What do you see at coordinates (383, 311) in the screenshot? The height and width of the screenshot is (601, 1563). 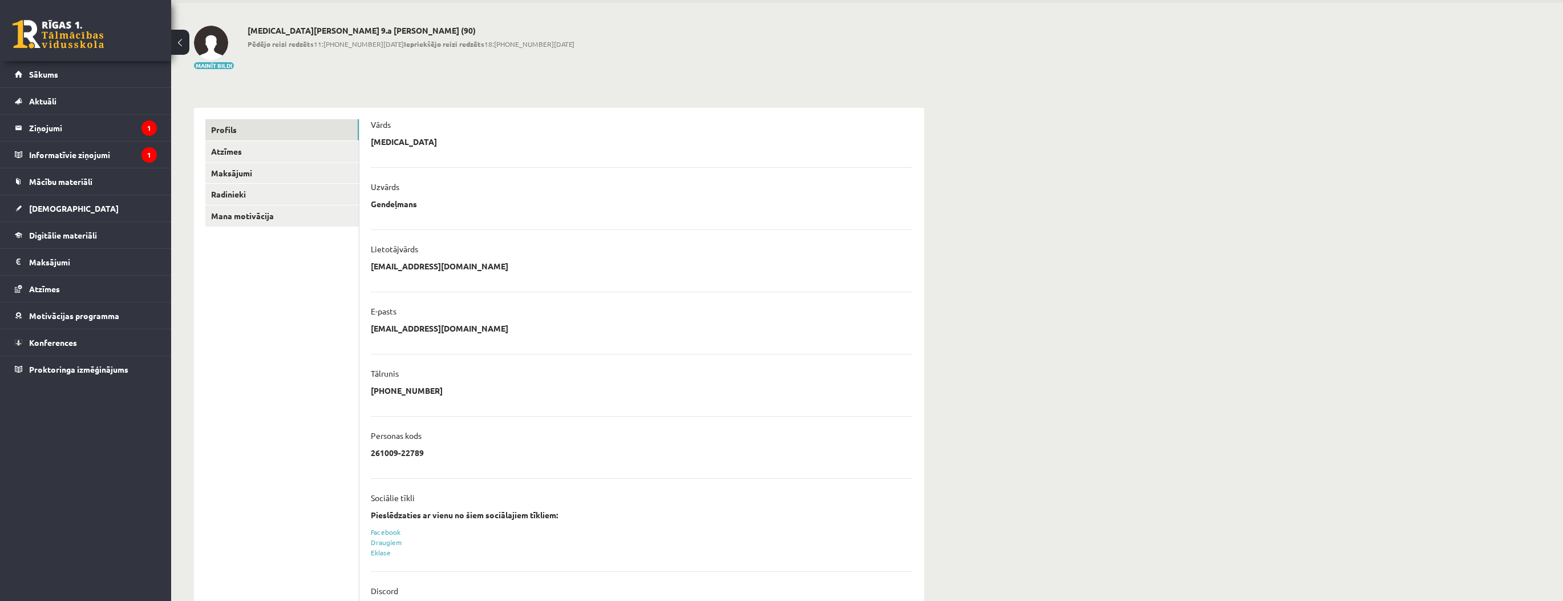 I see `p: E-pasts` at bounding box center [383, 311].